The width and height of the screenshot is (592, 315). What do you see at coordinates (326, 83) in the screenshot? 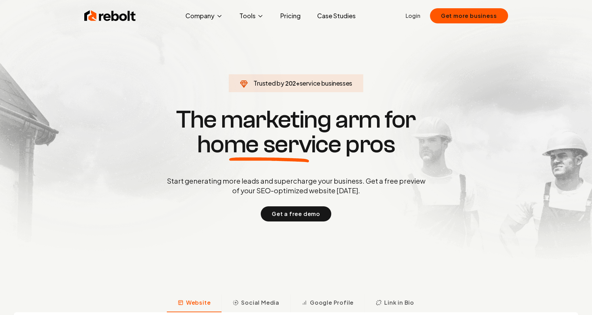
I see `span: service businesses` at bounding box center [326, 83].